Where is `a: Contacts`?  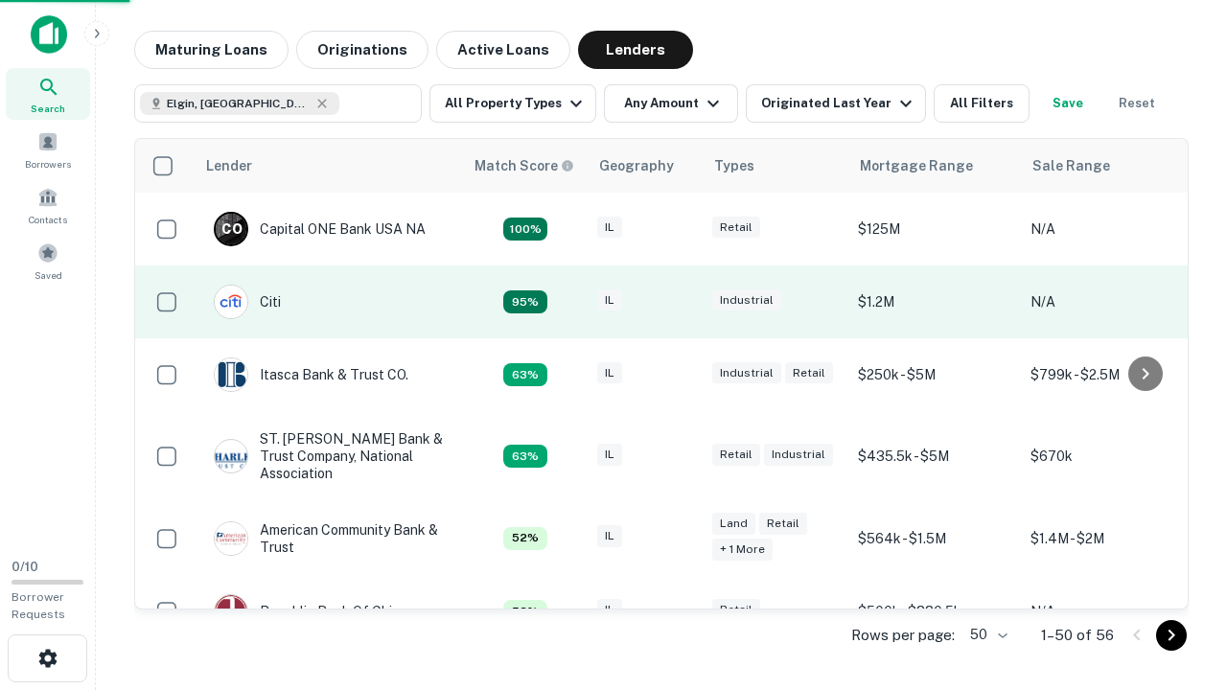
a: Contacts is located at coordinates (48, 205).